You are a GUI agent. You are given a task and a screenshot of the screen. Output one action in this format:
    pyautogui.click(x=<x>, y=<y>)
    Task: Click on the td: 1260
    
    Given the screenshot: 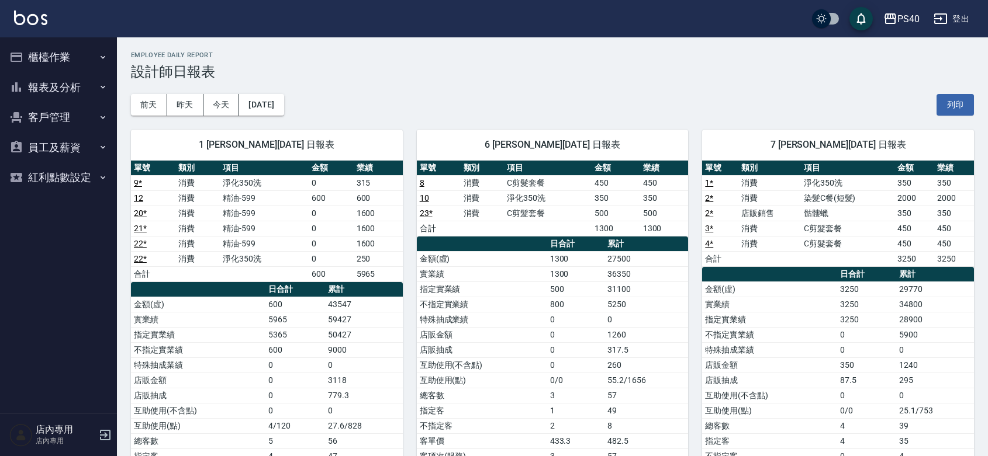 What is the action you would take?
    pyautogui.click(x=646, y=335)
    